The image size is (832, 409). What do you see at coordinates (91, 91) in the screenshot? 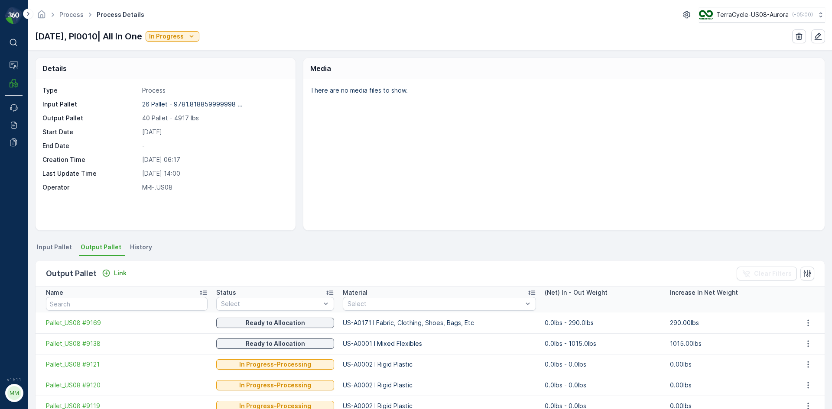
I see `p: Type` at bounding box center [91, 91].